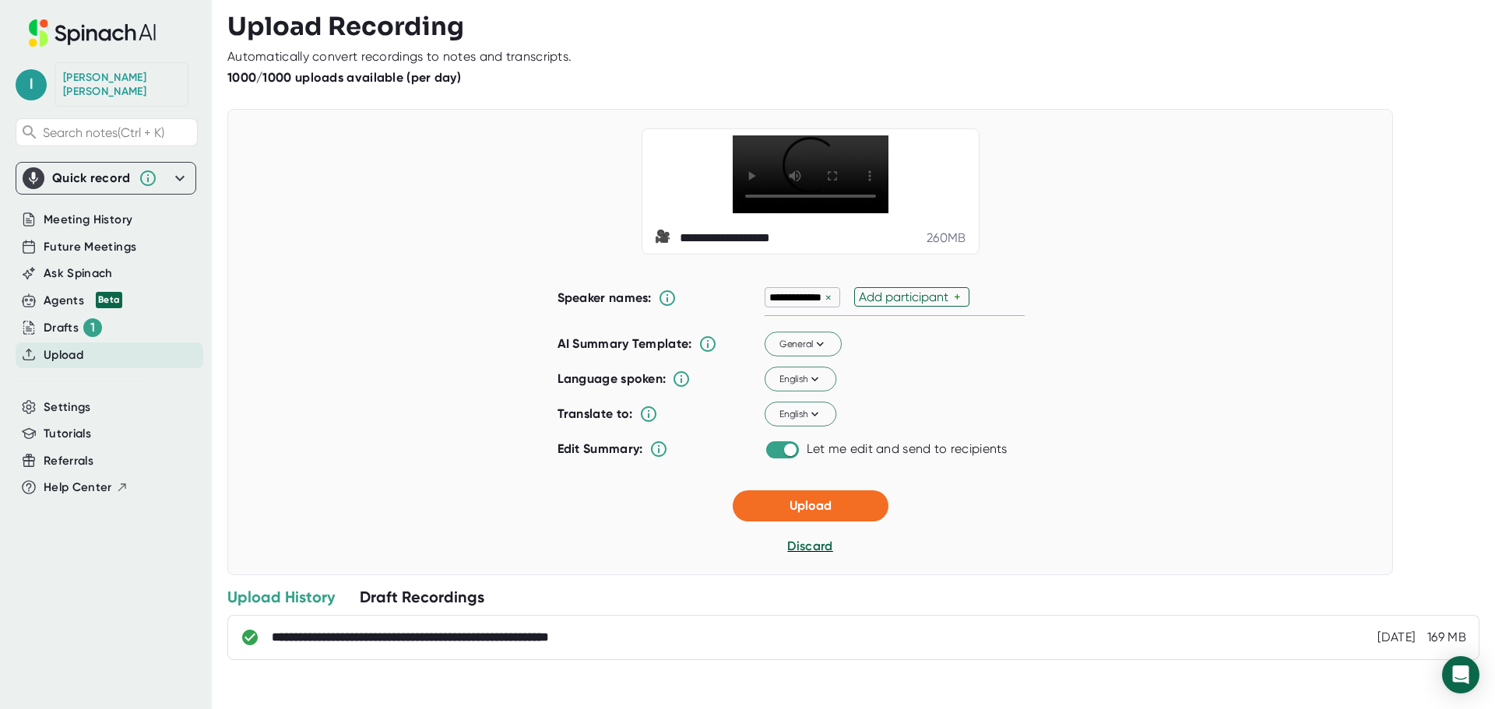 The width and height of the screenshot is (1495, 709). What do you see at coordinates (67, 407) in the screenshot?
I see `span: Settings` at bounding box center [67, 407].